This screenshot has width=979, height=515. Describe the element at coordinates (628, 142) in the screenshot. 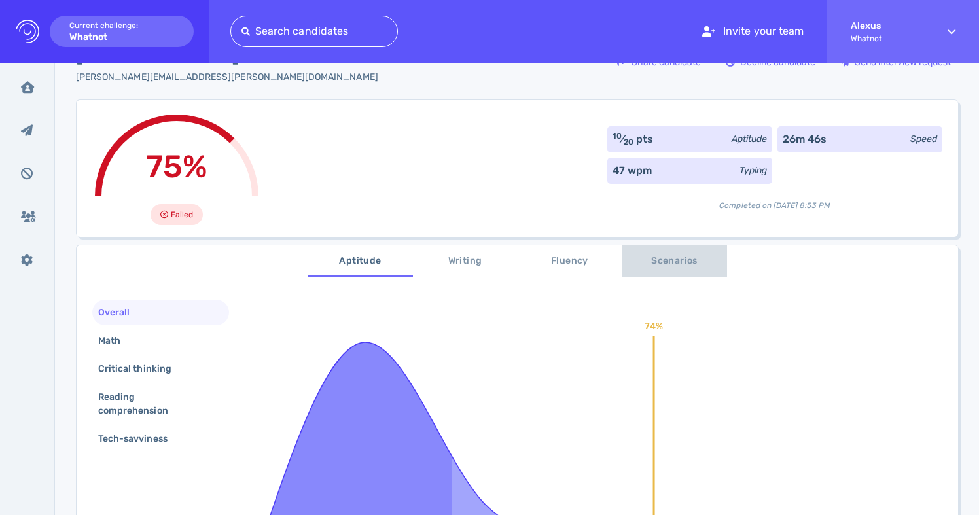

I see `sub: 20` at that location.